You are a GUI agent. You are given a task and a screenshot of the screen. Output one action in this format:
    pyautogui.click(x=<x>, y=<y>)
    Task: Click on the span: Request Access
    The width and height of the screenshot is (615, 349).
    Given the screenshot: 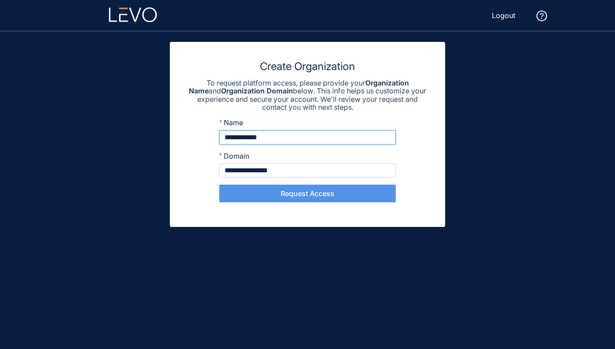 What is the action you would take?
    pyautogui.click(x=307, y=194)
    